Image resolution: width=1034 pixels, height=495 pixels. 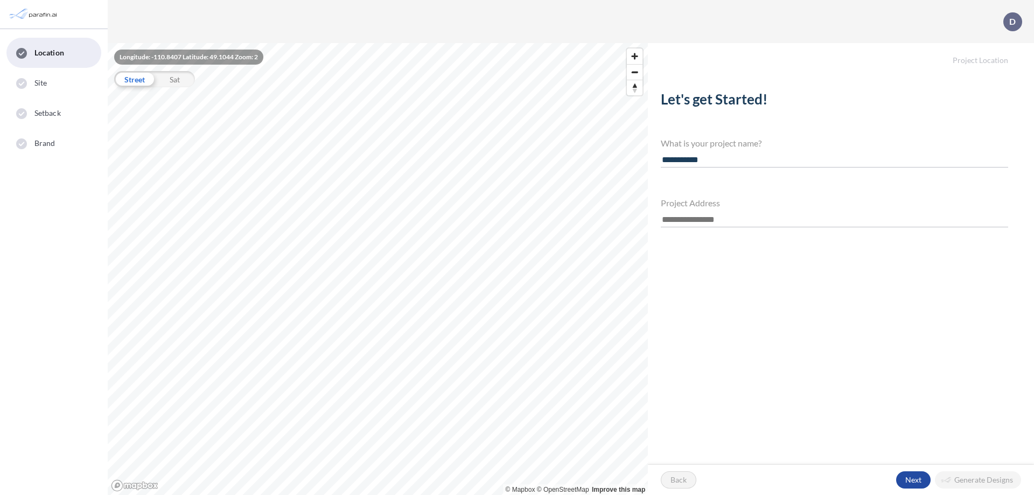 What do you see at coordinates (913, 480) in the screenshot?
I see `p: Next` at bounding box center [913, 480].